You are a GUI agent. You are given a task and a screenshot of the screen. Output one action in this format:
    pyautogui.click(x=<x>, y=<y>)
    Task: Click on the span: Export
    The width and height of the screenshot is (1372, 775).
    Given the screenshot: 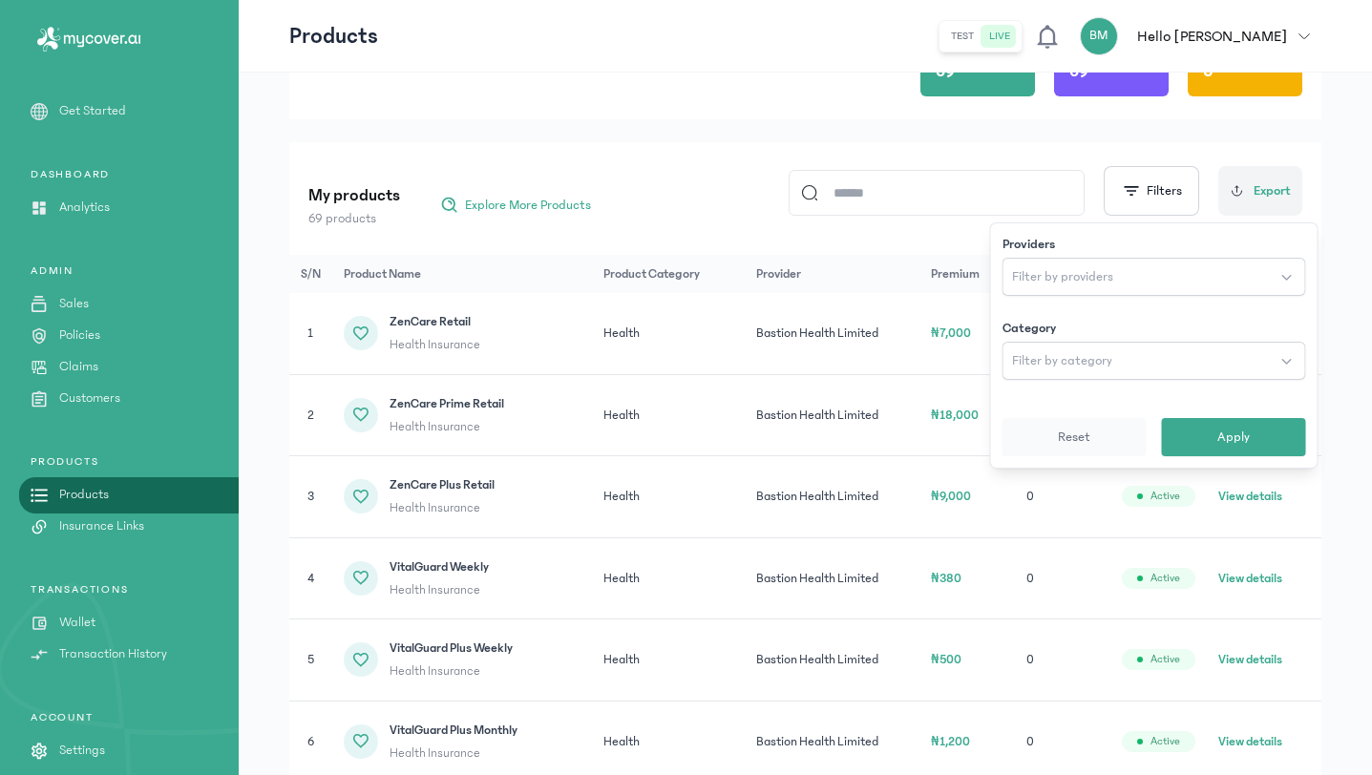 What is the action you would take?
    pyautogui.click(x=1272, y=191)
    